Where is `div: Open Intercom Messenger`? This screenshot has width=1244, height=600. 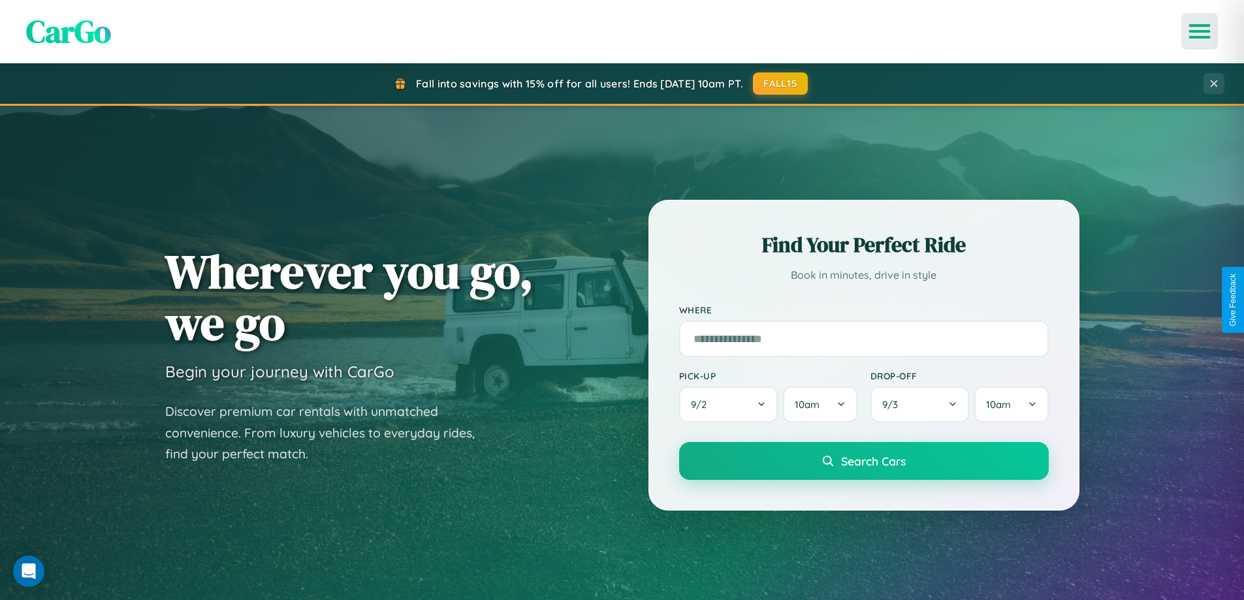 div: Open Intercom Messenger is located at coordinates (29, 571).